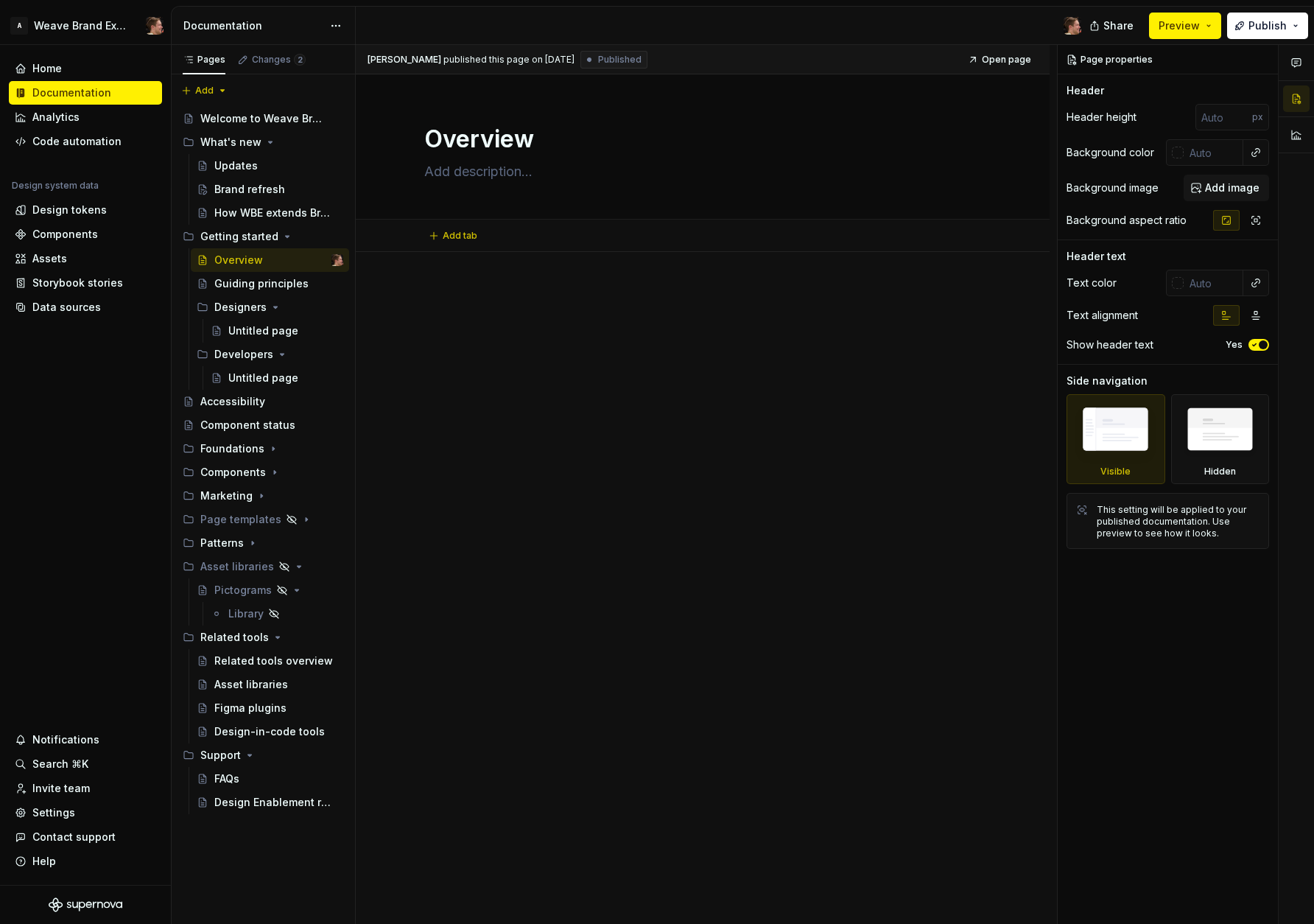 Image resolution: width=1314 pixels, height=924 pixels. I want to click on a: Asset libraries, so click(269, 684).